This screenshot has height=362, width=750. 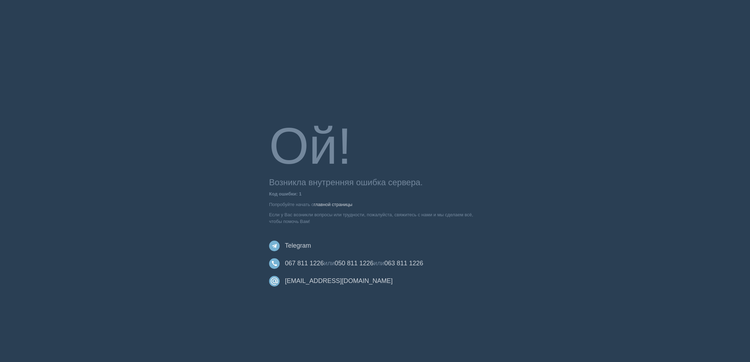 What do you see at coordinates (274, 281) in the screenshot?
I see `img: email.svg` at bounding box center [274, 281].